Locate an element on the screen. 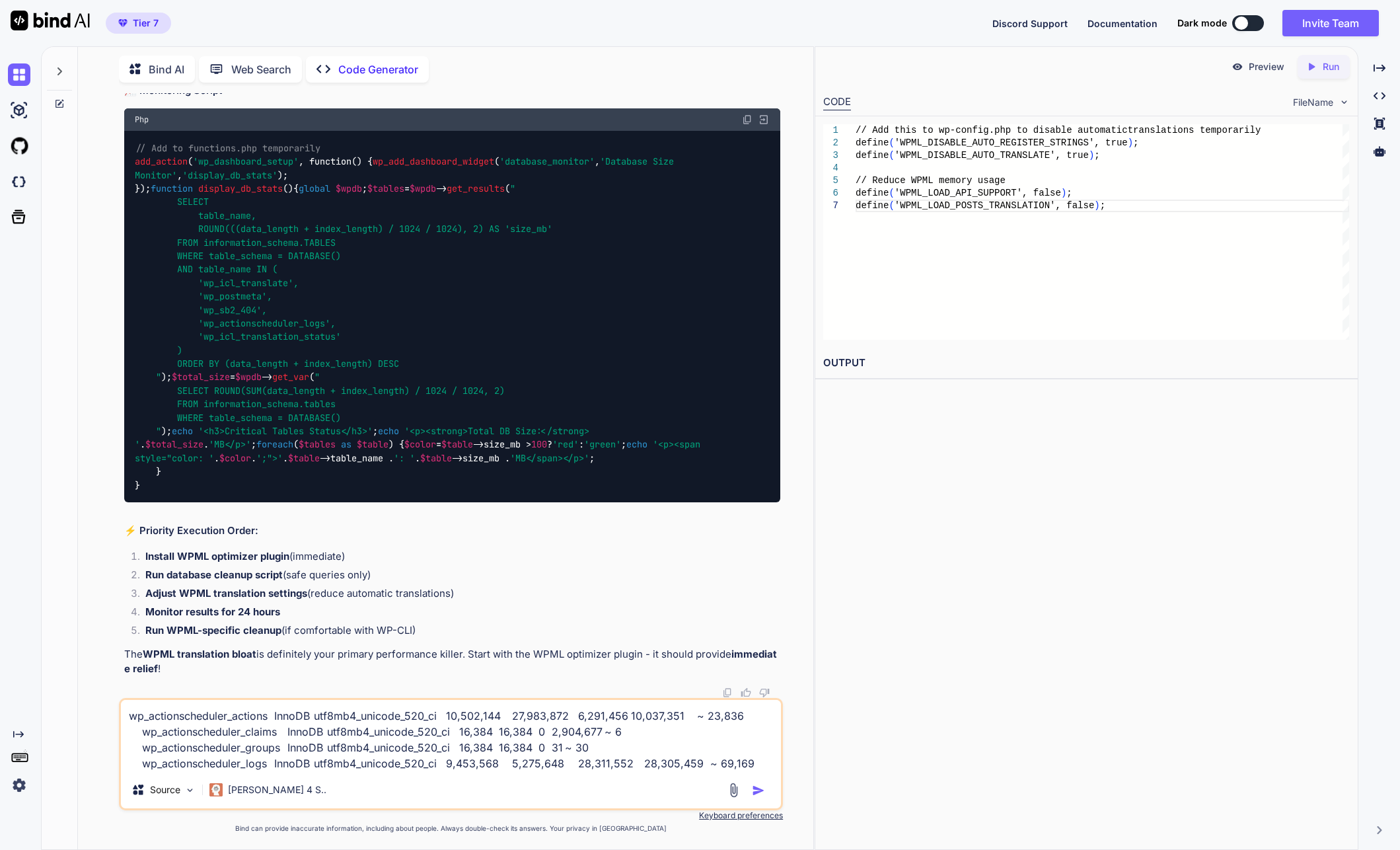 This screenshot has width=1400, height=850. h2: OUTPUT is located at coordinates (1087, 362).